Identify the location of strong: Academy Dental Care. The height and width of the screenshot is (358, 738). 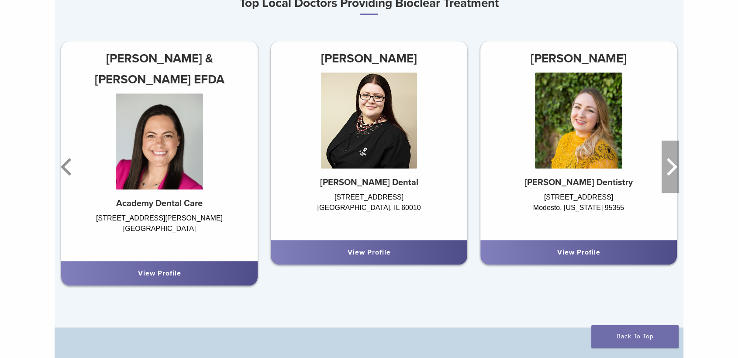
(159, 203).